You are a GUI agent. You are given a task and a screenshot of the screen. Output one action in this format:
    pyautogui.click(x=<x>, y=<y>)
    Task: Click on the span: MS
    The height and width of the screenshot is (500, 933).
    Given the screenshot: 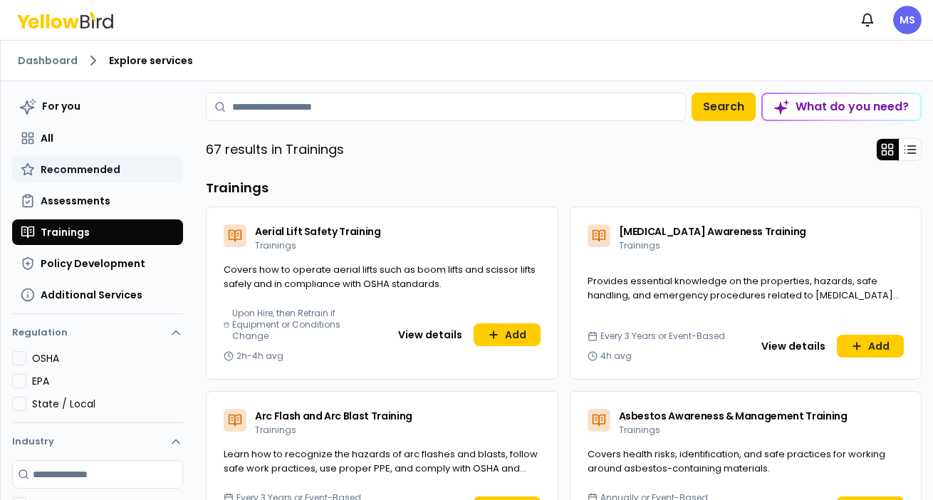 What is the action you would take?
    pyautogui.click(x=908, y=20)
    